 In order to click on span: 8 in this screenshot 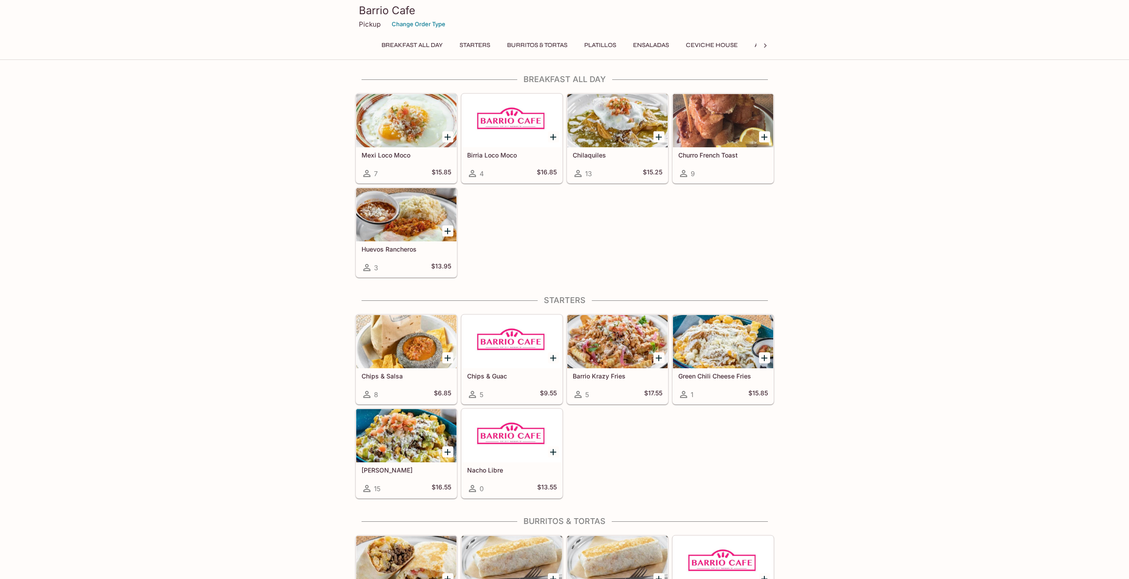, I will do `click(376, 394)`.